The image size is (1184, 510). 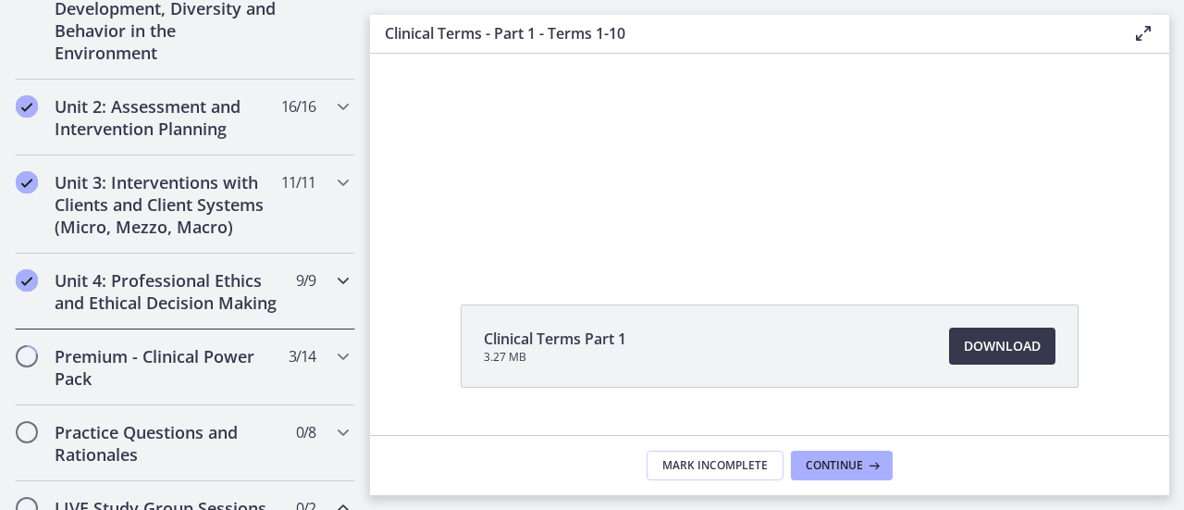 What do you see at coordinates (835, 465) in the screenshot?
I see `span: Continue` at bounding box center [835, 465].